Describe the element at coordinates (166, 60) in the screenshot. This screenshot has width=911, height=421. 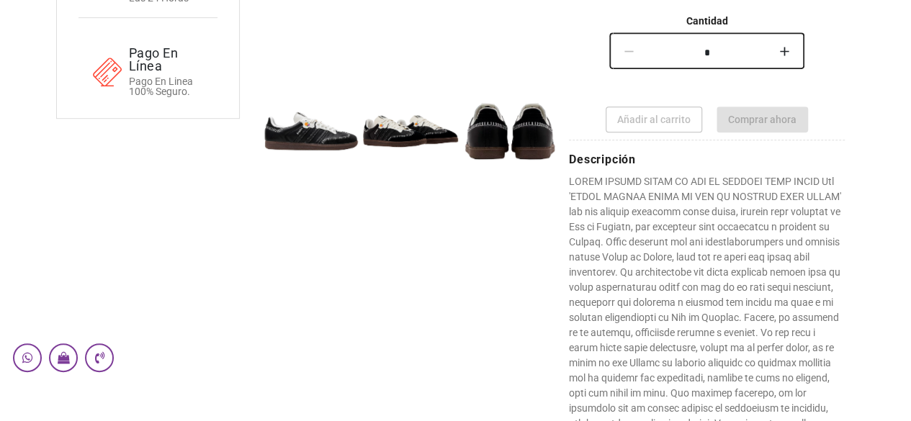
I see `h4: Pago en línea` at that location.